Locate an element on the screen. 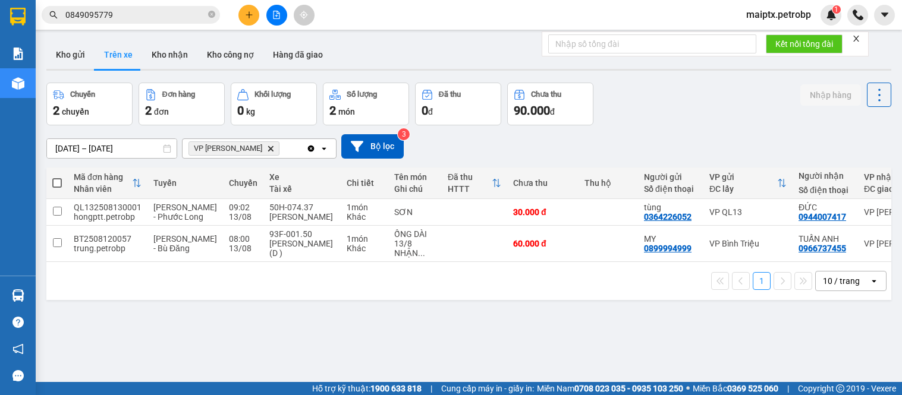 Image resolution: width=902 pixels, height=395 pixels. button: Kho gửi is located at coordinates (70, 55).